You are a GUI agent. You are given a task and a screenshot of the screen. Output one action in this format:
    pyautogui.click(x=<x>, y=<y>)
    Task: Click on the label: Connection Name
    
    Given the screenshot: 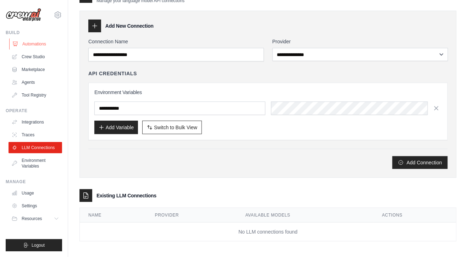 What is the action you would take?
    pyautogui.click(x=176, y=42)
    